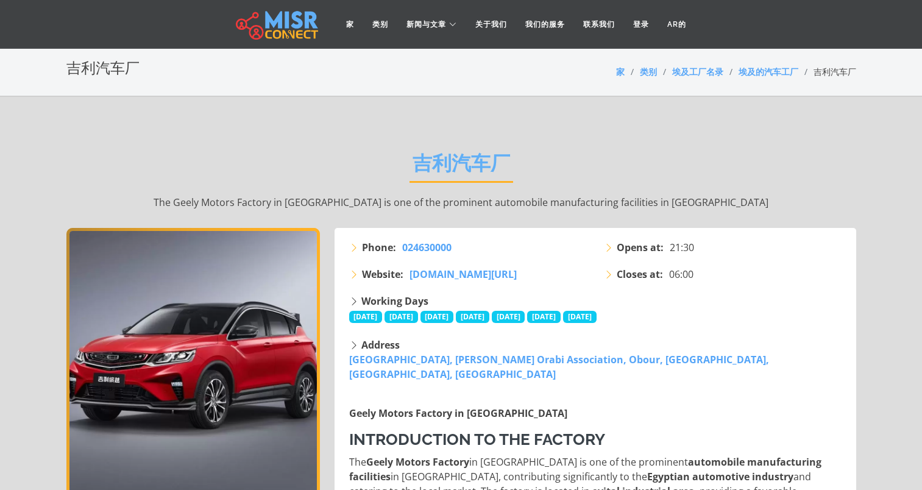 The width and height of the screenshot is (922, 490). Describe the element at coordinates (640, 247) in the screenshot. I see `strong: Opens at:` at that location.